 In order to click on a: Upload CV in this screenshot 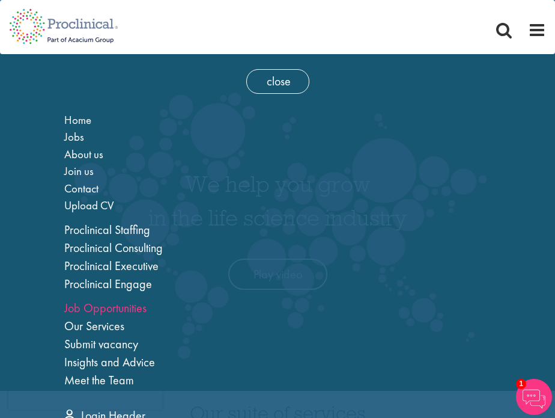, I will do `click(89, 205)`.